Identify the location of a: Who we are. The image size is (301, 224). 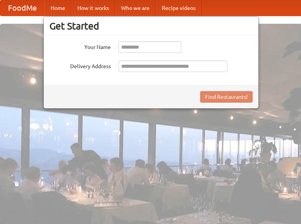
(135, 8).